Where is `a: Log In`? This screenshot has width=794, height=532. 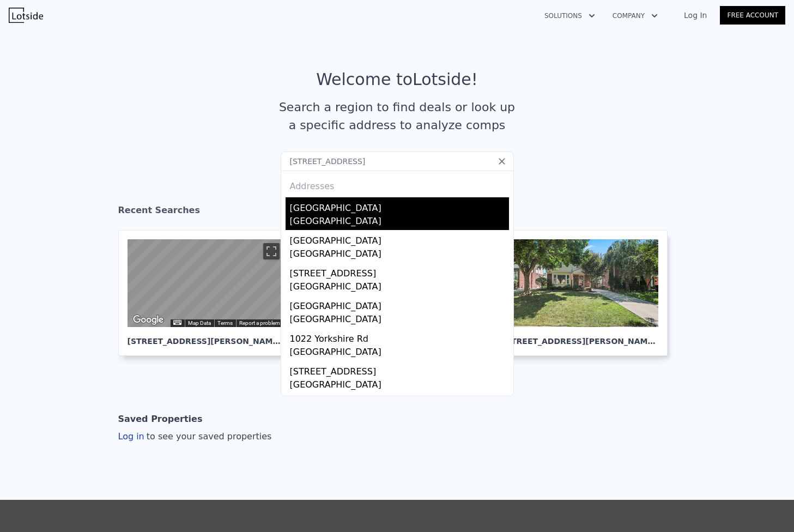 a: Log In is located at coordinates (696, 15).